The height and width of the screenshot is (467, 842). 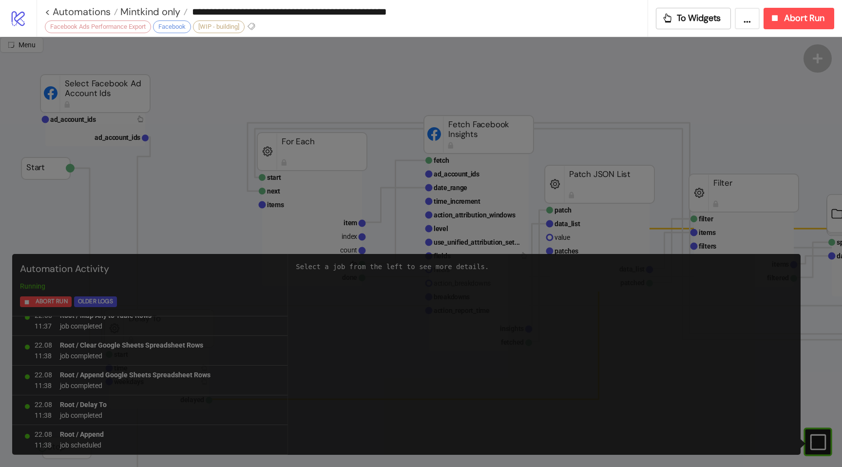 I want to click on div: Facebook Ads Performance Export, so click(x=98, y=27).